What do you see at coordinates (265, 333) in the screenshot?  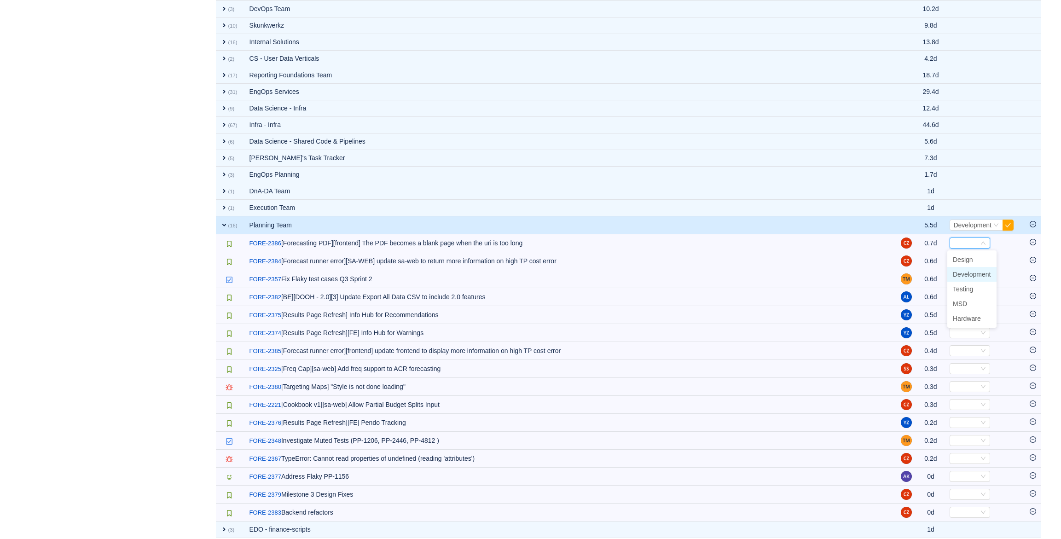 I see `a: FORE-2374` at bounding box center [265, 333].